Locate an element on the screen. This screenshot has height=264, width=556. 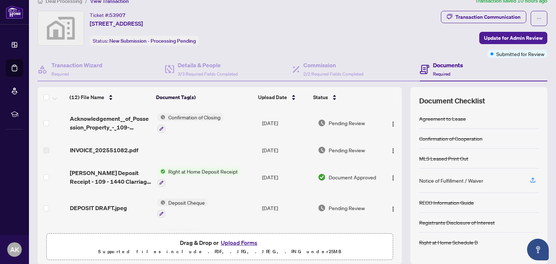
span: Document Approved is located at coordinates (352, 177).